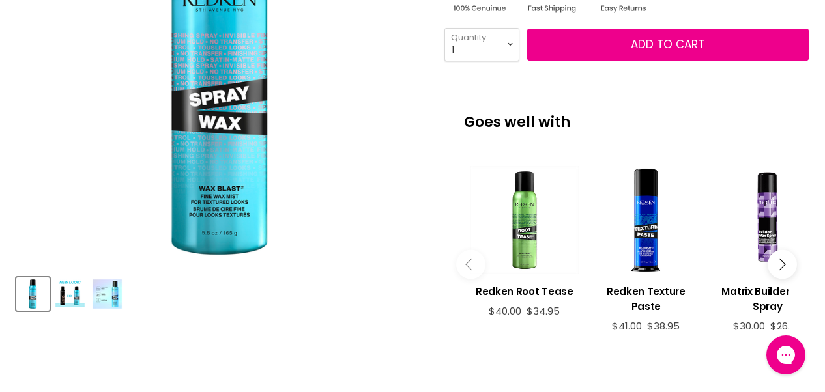 The height and width of the screenshot is (392, 825). Describe the element at coordinates (26, 24) in the screenshot. I see `button: Gorgias live chat` at that location.